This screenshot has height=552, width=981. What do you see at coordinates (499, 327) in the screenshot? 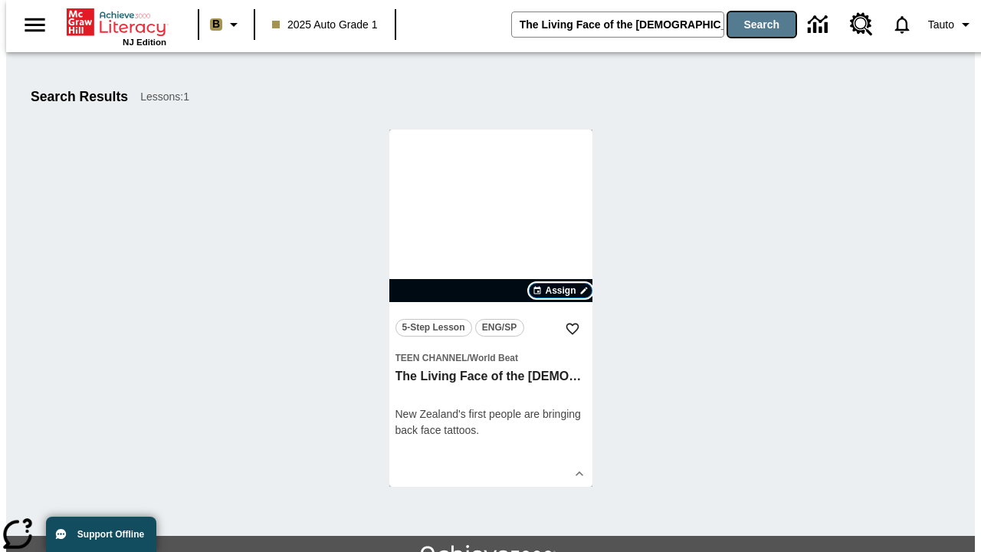
I see `span: ENG/SP` at bounding box center [499, 327].